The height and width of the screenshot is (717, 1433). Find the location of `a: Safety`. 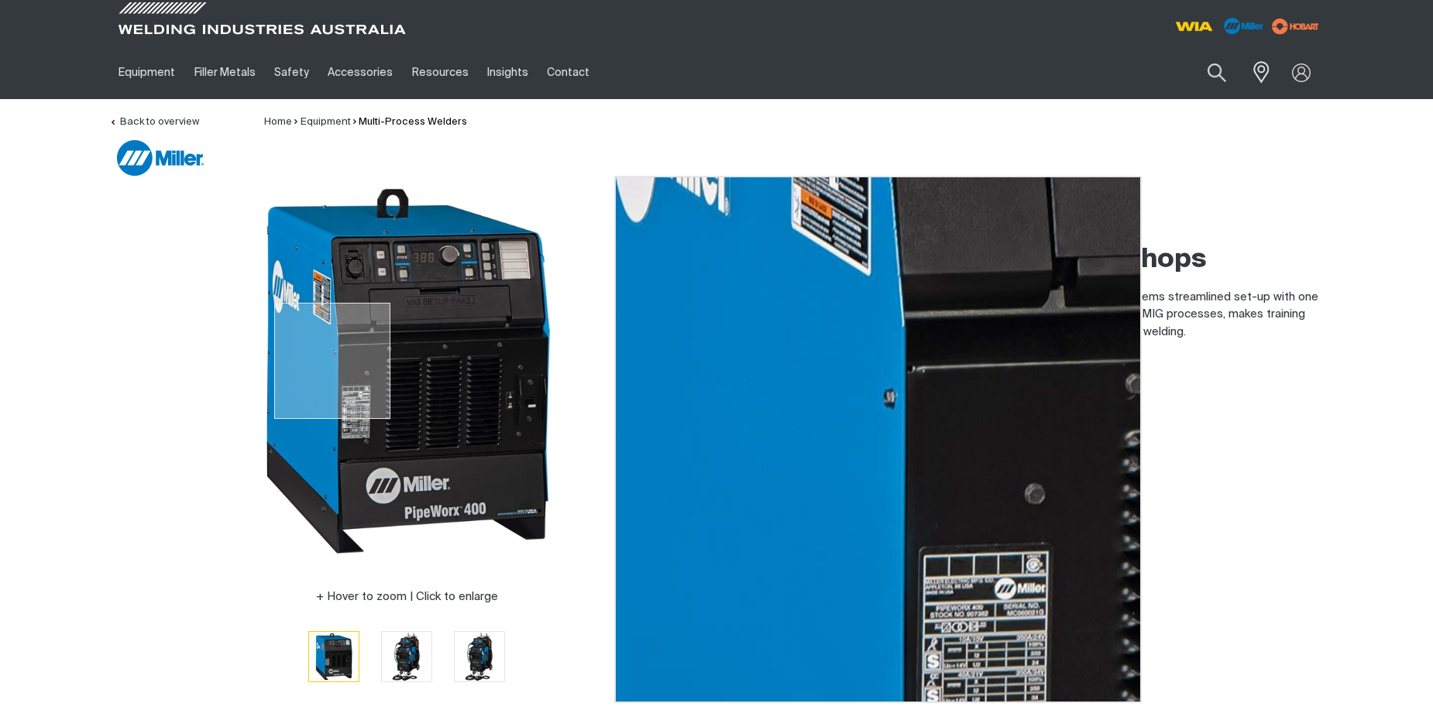

a: Safety is located at coordinates (291, 72).